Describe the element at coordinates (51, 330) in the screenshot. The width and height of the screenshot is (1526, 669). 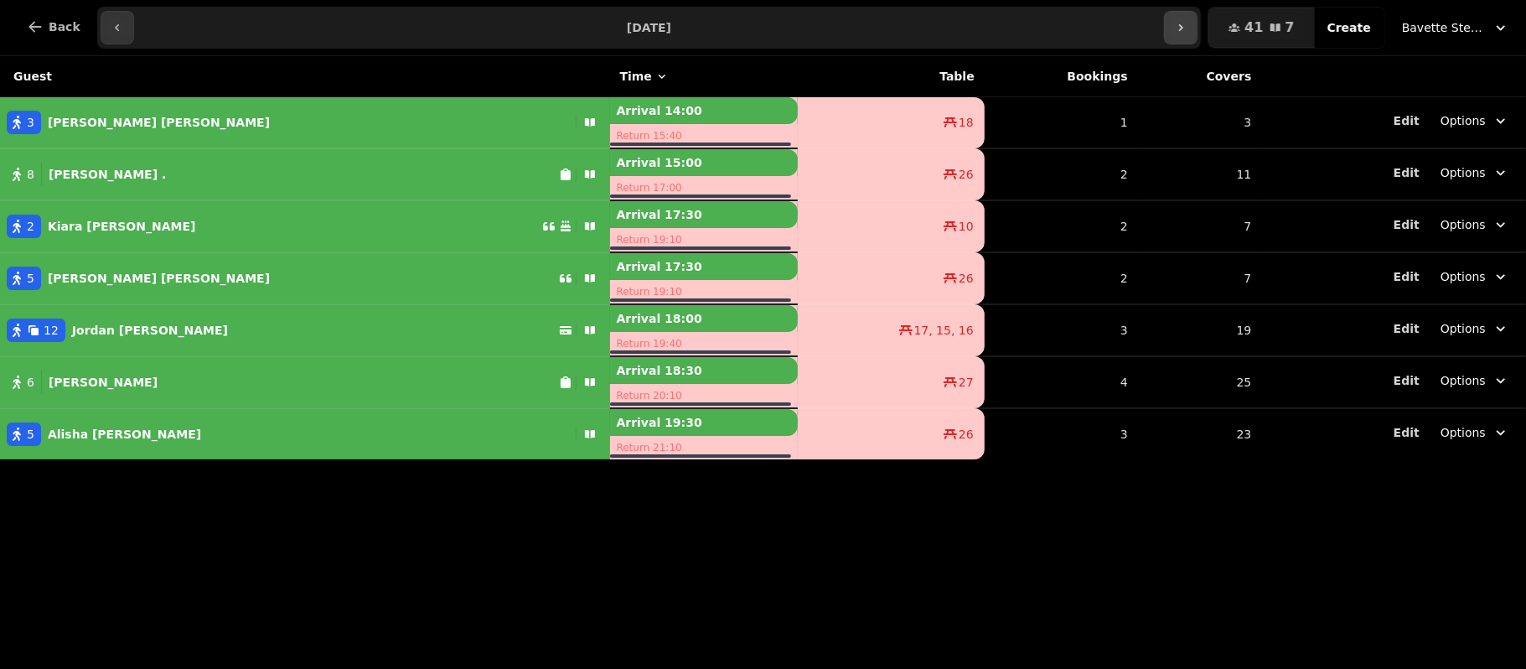
I see `span: 12` at that location.